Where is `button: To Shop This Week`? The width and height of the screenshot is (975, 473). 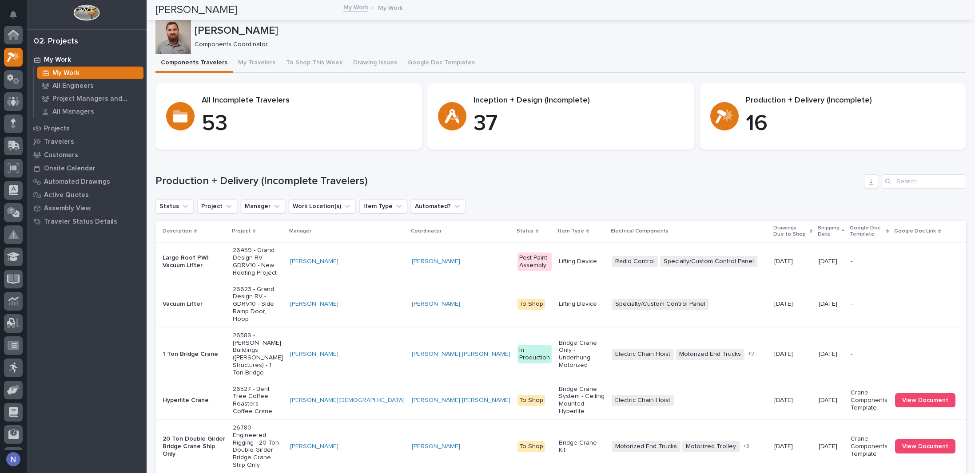
button: To Shop This Week is located at coordinates (314, 63).